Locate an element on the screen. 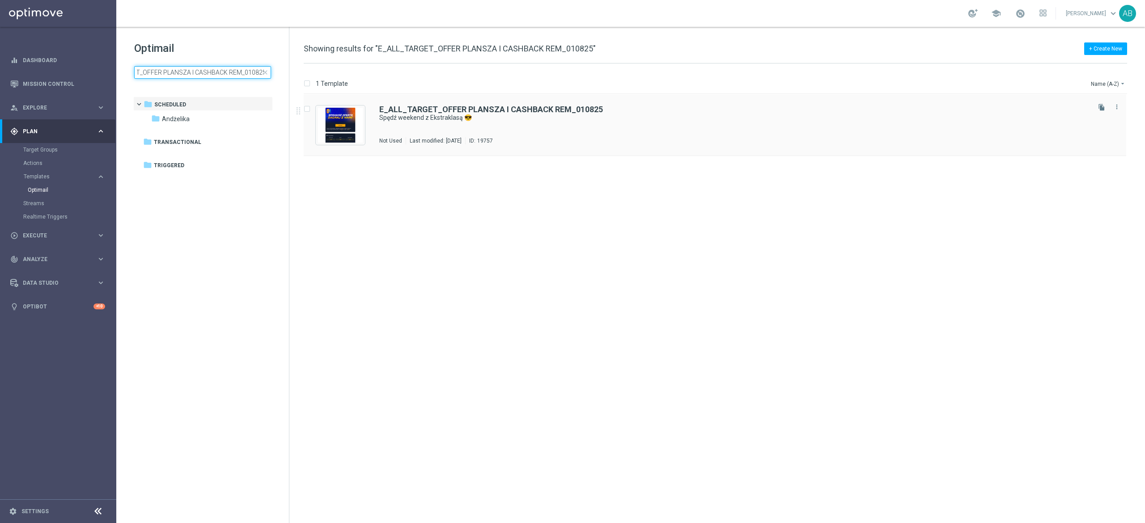 This screenshot has width=1145, height=523. div: Press SPACE to select this row. is located at coordinates (719, 125).